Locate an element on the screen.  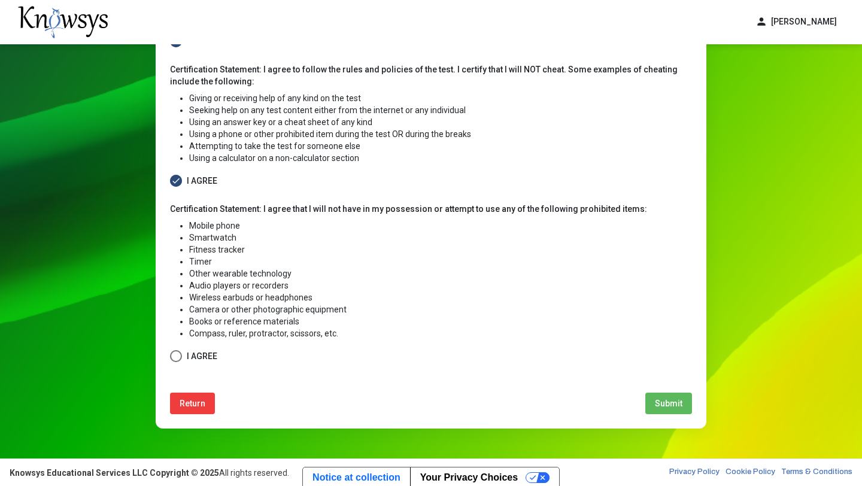
li: Seeking help on any test content either from the internet or any individual is located at coordinates (441, 110).